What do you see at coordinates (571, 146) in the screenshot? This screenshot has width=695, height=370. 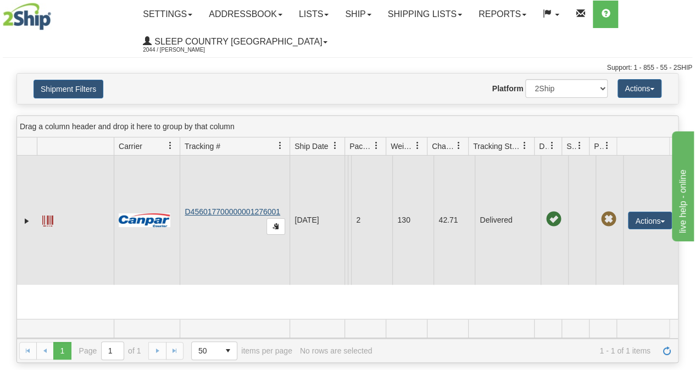 I see `span: Shipment Issues` at bounding box center [571, 146].